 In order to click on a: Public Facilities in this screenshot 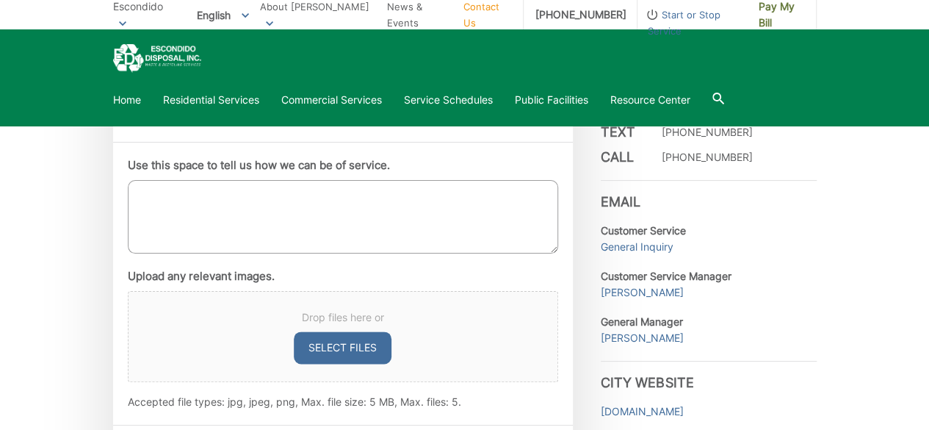, I will do `click(552, 100)`.